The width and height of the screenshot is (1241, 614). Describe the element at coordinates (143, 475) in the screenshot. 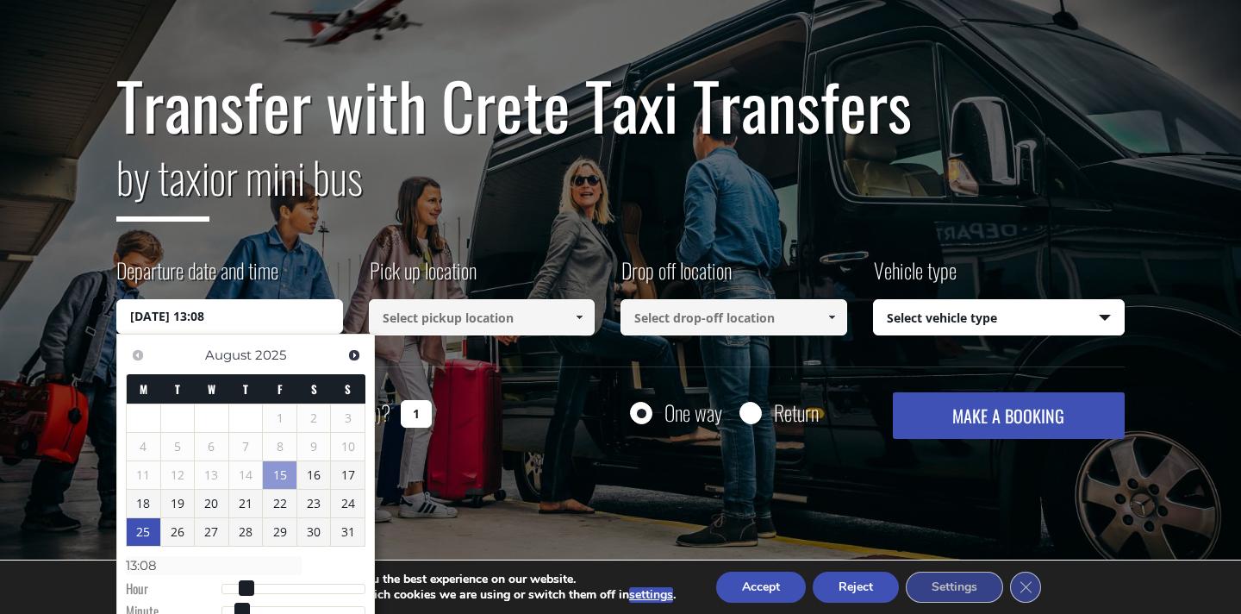

I see `span: 11` at that location.